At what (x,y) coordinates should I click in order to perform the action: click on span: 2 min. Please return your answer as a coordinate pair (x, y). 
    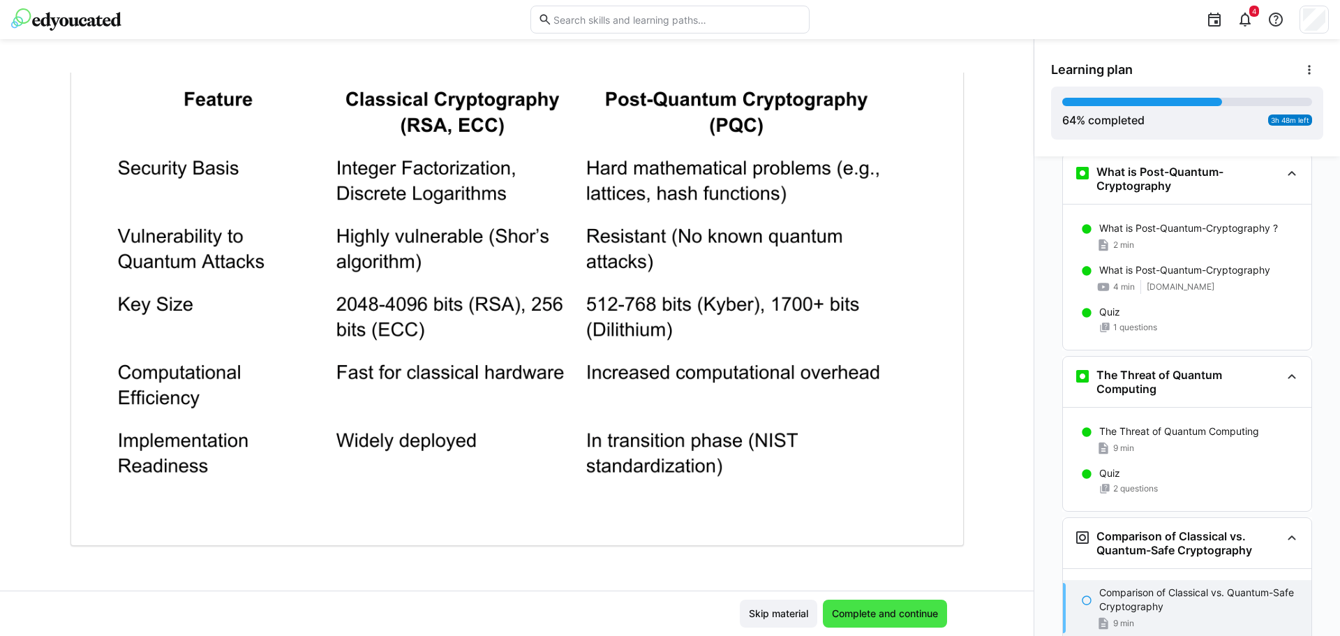
    Looking at the image, I should click on (1124, 245).